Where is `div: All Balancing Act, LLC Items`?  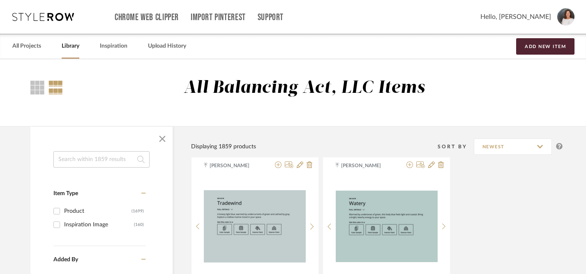
div: All Balancing Act, LLC Items is located at coordinates (304, 88).